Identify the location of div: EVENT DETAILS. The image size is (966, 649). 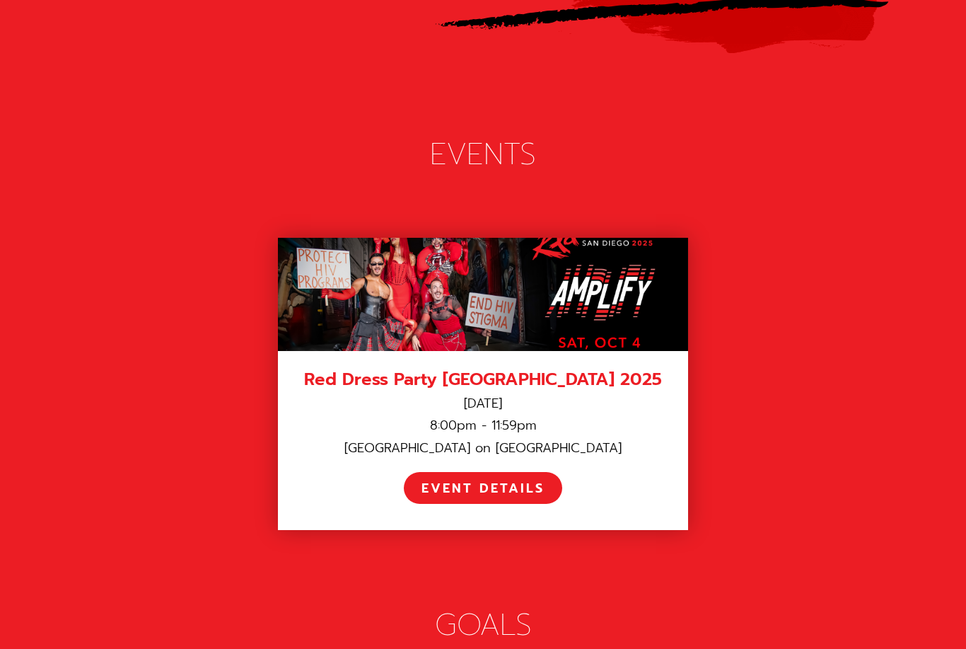
(483, 488).